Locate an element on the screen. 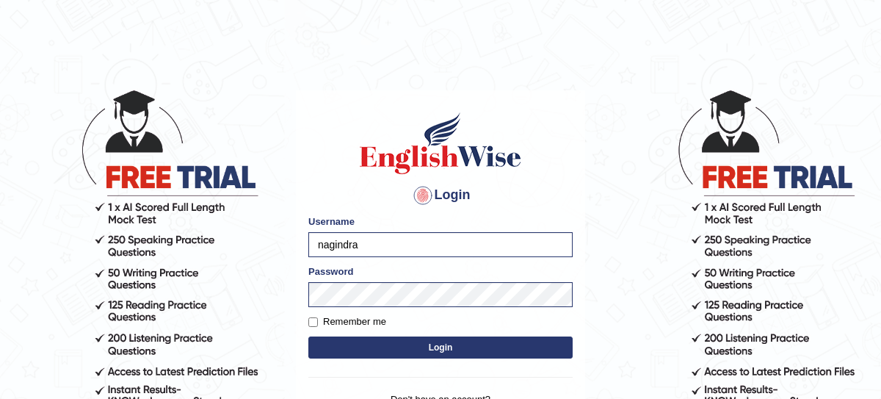 The height and width of the screenshot is (399, 881). label: Username is located at coordinates (331, 221).